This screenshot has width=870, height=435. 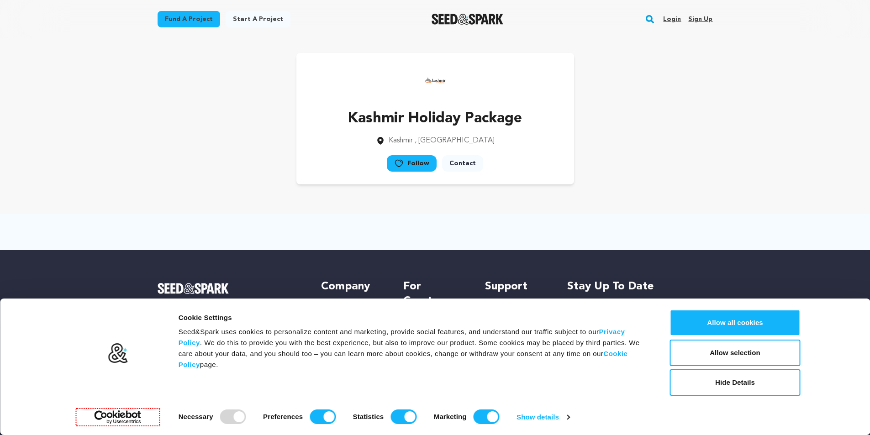 I want to click on a: Show details, so click(x=543, y=417).